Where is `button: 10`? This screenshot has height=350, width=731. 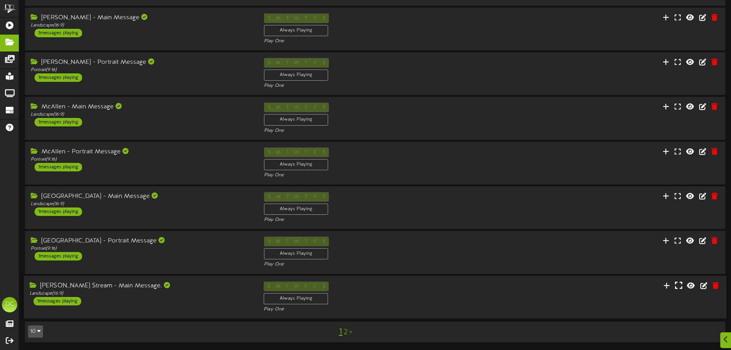 button: 10 is located at coordinates (35, 331).